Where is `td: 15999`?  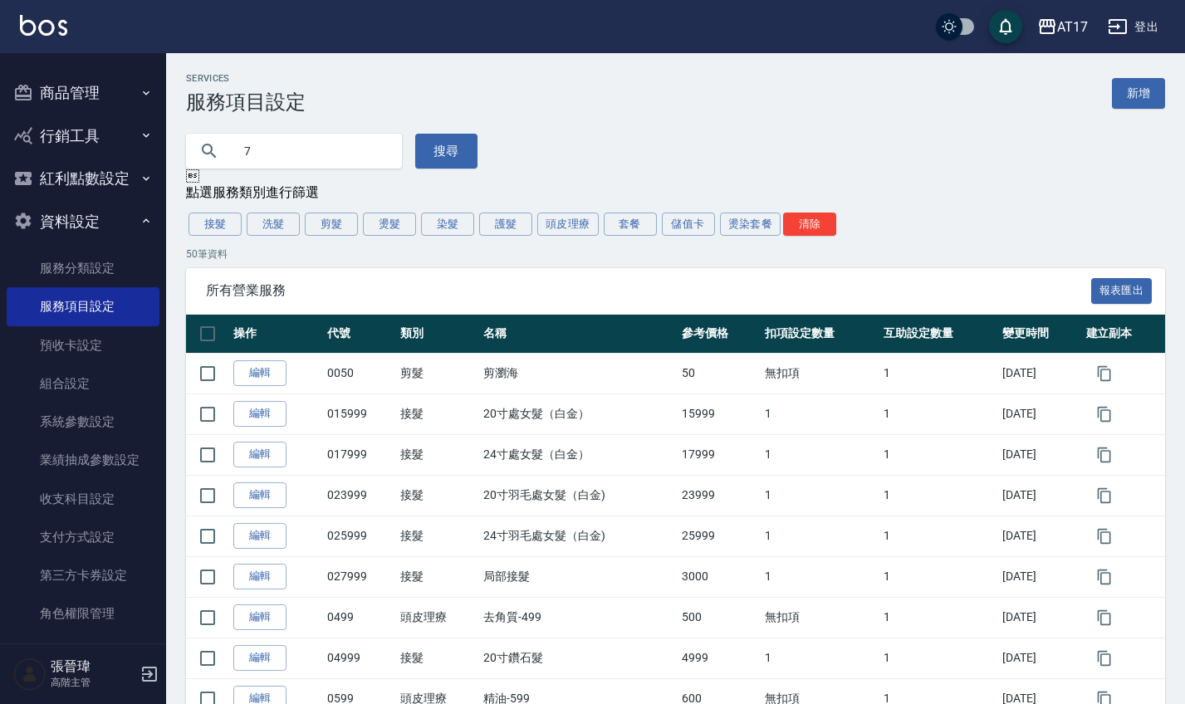 td: 15999 is located at coordinates (719, 414).